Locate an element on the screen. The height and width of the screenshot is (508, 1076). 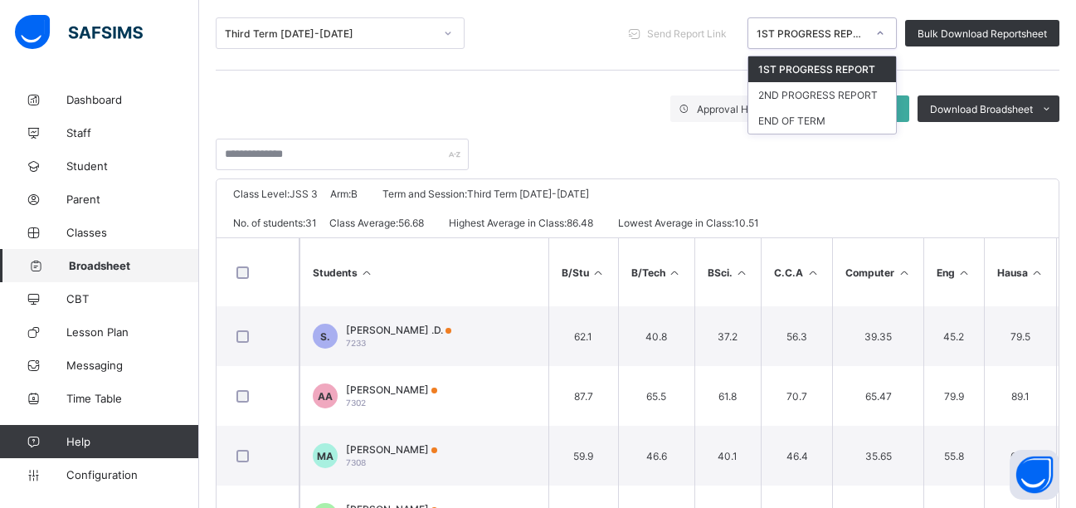
td: 91.6 is located at coordinates (914, 275).